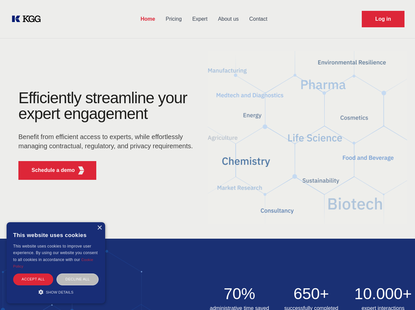 This screenshot has height=310, width=415. What do you see at coordinates (28, 19) in the screenshot?
I see `a: KOL Knowledge Platform: Talk to Key External Experts (KEE)` at bounding box center [28, 19].